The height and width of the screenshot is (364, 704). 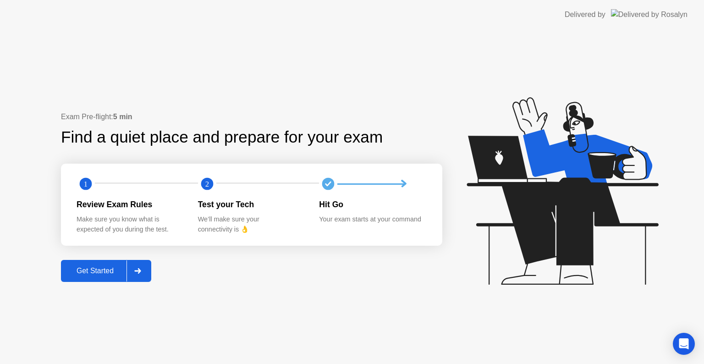 I want to click on text: 2, so click(x=207, y=184).